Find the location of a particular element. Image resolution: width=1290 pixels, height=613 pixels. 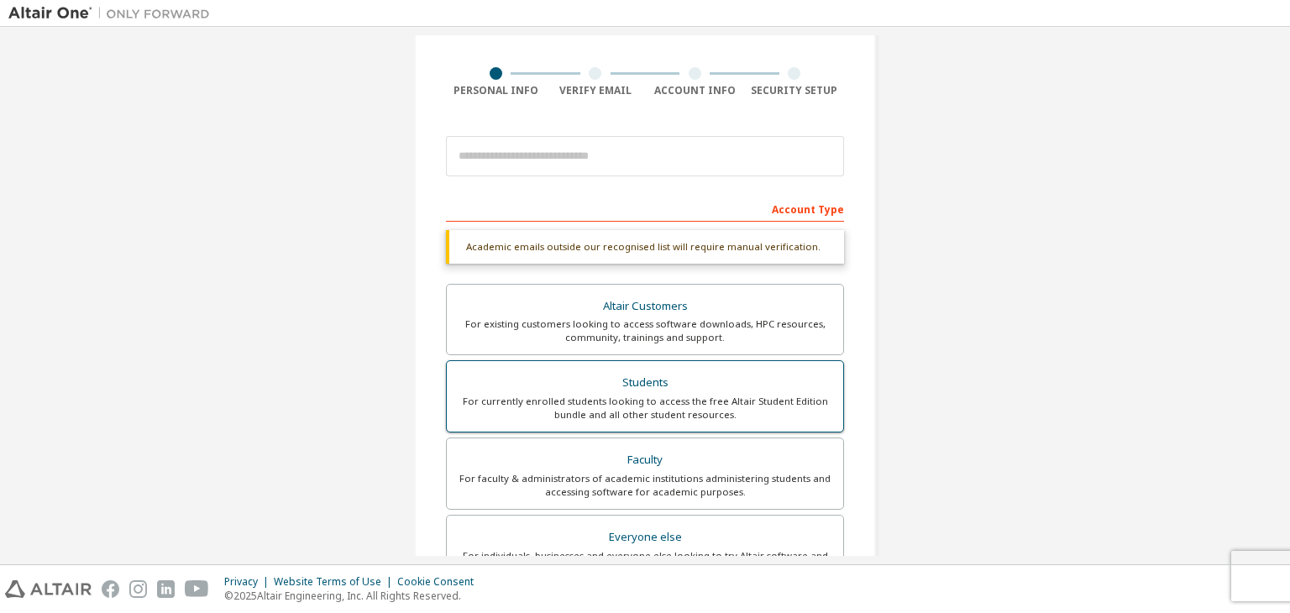

div: Faculty is located at coordinates (645, 460).